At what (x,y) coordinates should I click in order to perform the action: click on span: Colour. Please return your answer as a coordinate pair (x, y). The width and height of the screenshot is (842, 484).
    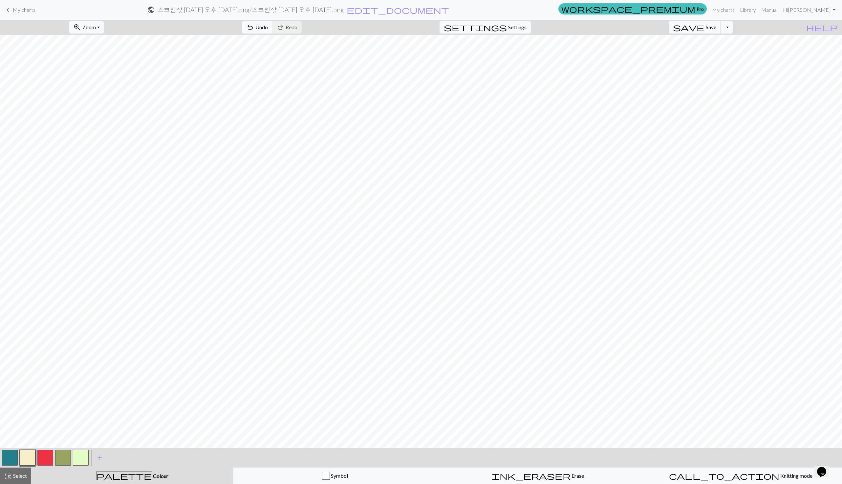
    Looking at the image, I should click on (160, 476).